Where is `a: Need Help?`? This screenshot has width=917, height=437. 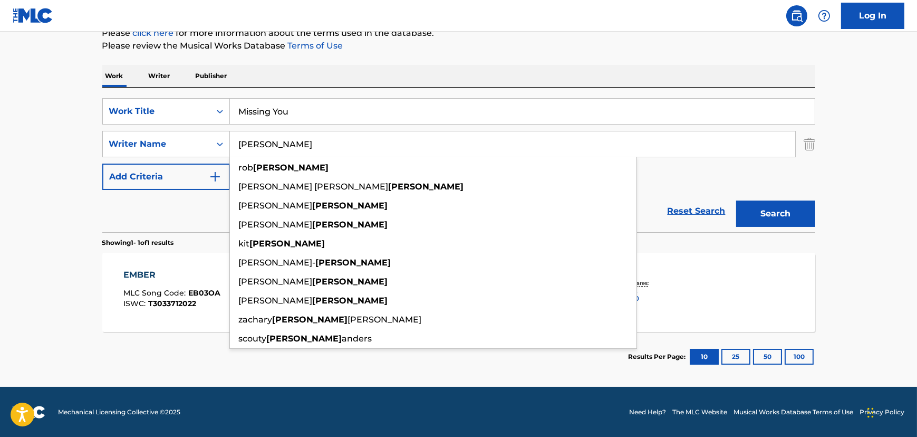
a: Need Help? is located at coordinates (648, 412).